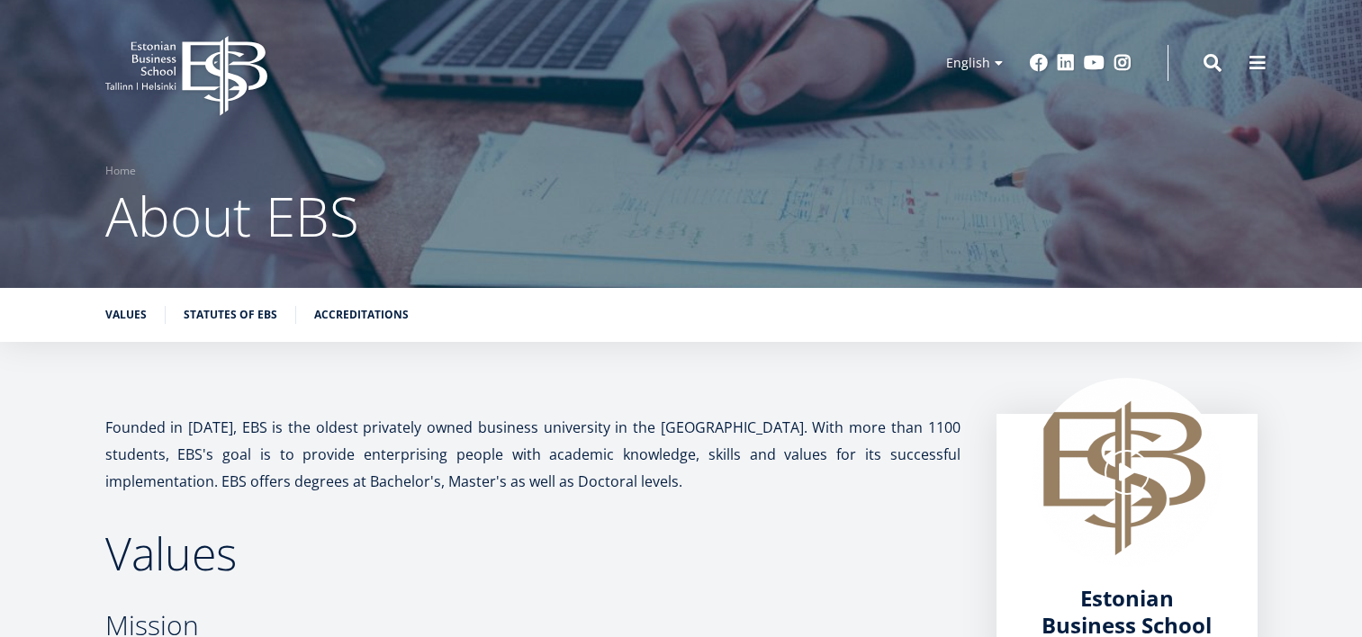 Image resolution: width=1362 pixels, height=637 pixels. I want to click on a: Values, so click(126, 315).